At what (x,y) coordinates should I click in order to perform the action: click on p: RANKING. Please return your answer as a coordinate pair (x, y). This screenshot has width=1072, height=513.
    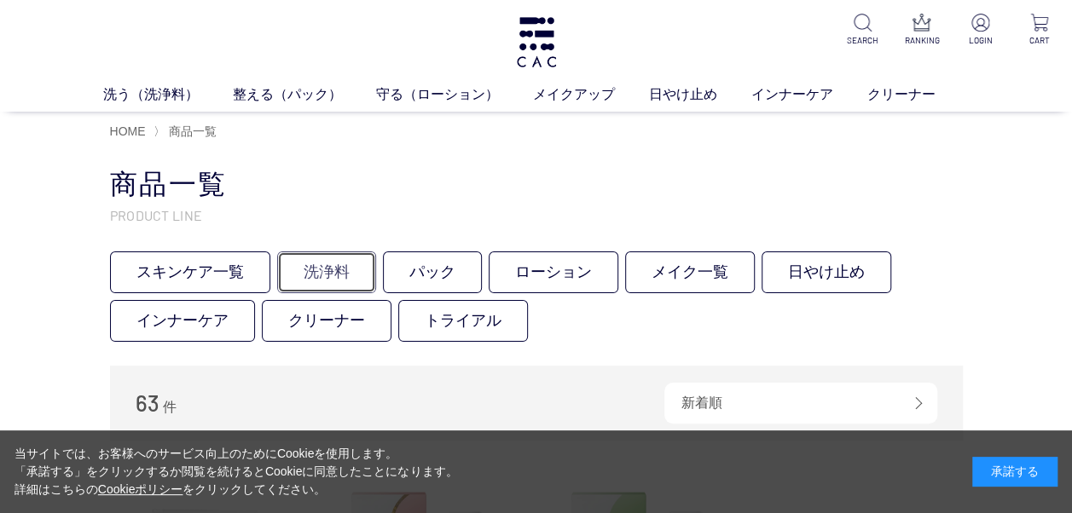
    Looking at the image, I should click on (922, 40).